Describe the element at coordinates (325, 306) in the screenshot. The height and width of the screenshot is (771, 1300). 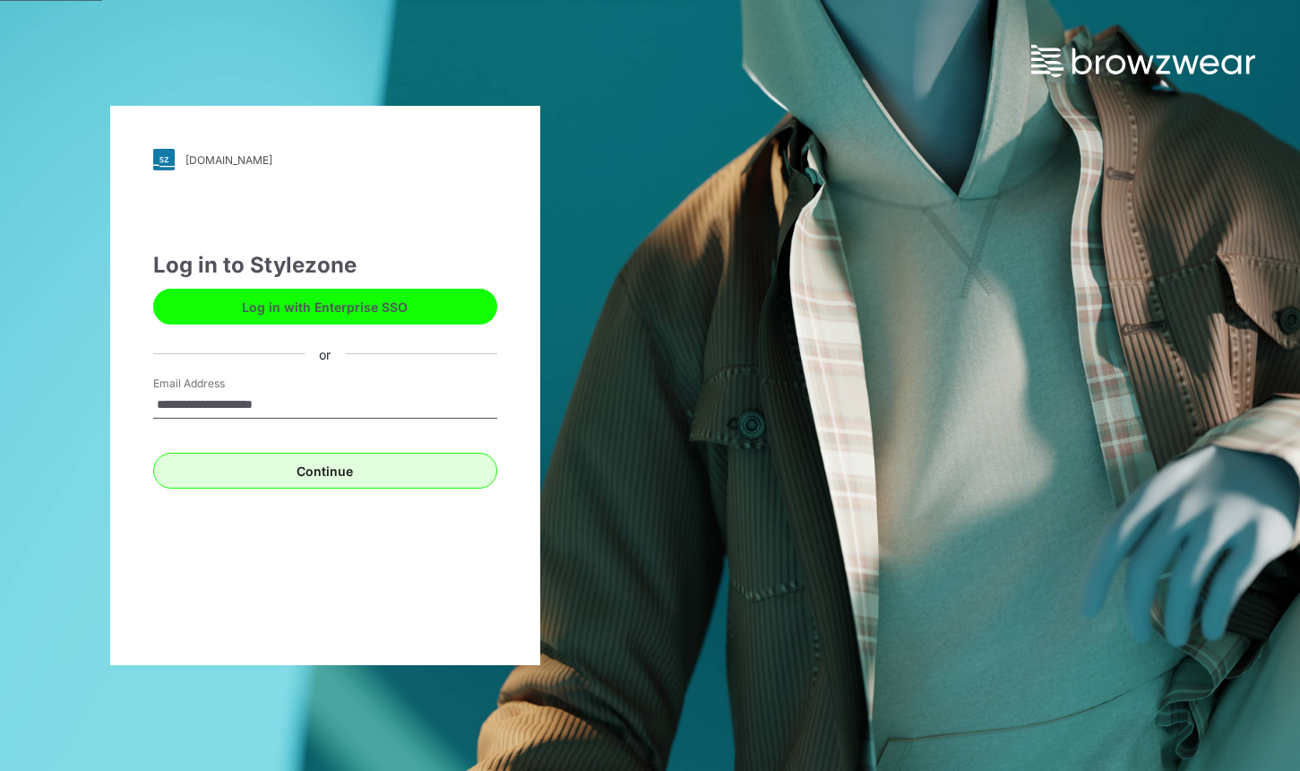
I see `button: Log in with Enterprise SSO` at that location.